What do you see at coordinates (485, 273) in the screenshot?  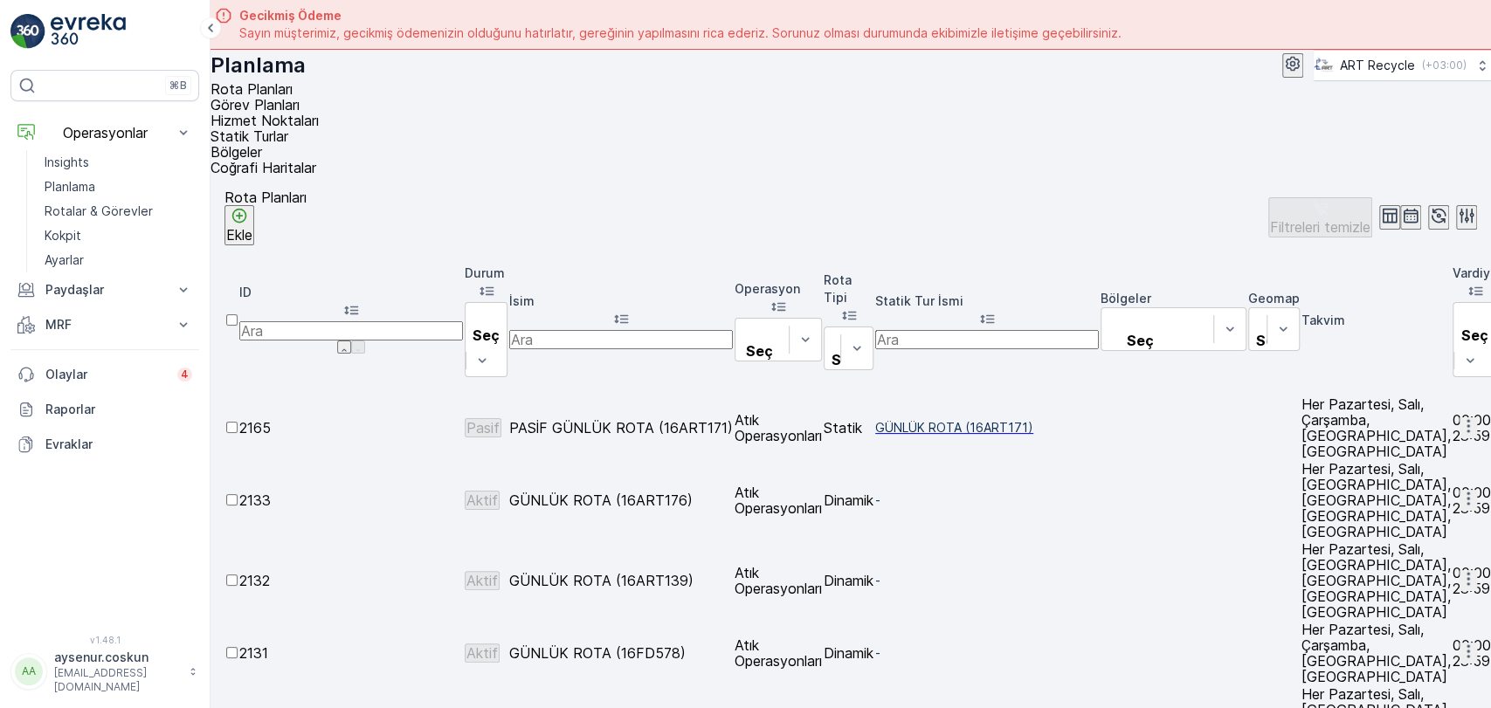 I see `p: Durum` at bounding box center [485, 273].